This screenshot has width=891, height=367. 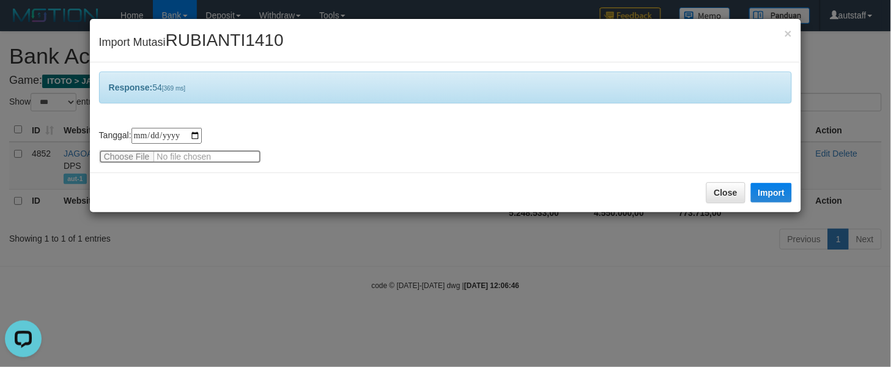 I want to click on button: Open LiveChat chat widget, so click(x=23, y=23).